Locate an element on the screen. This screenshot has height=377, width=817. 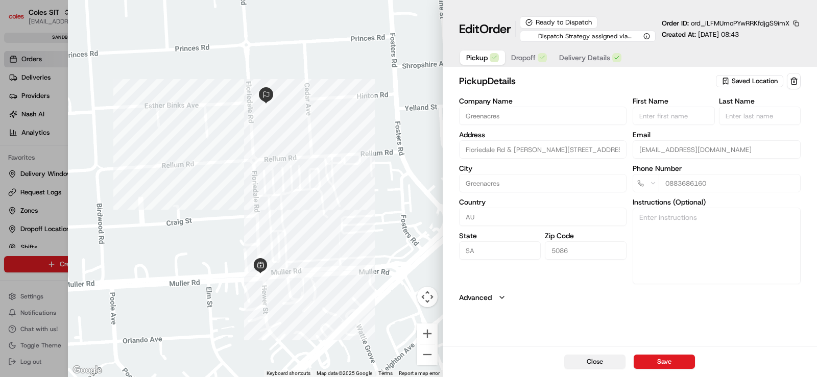
a: Terms (opens in new tab) is located at coordinates (386, 373).